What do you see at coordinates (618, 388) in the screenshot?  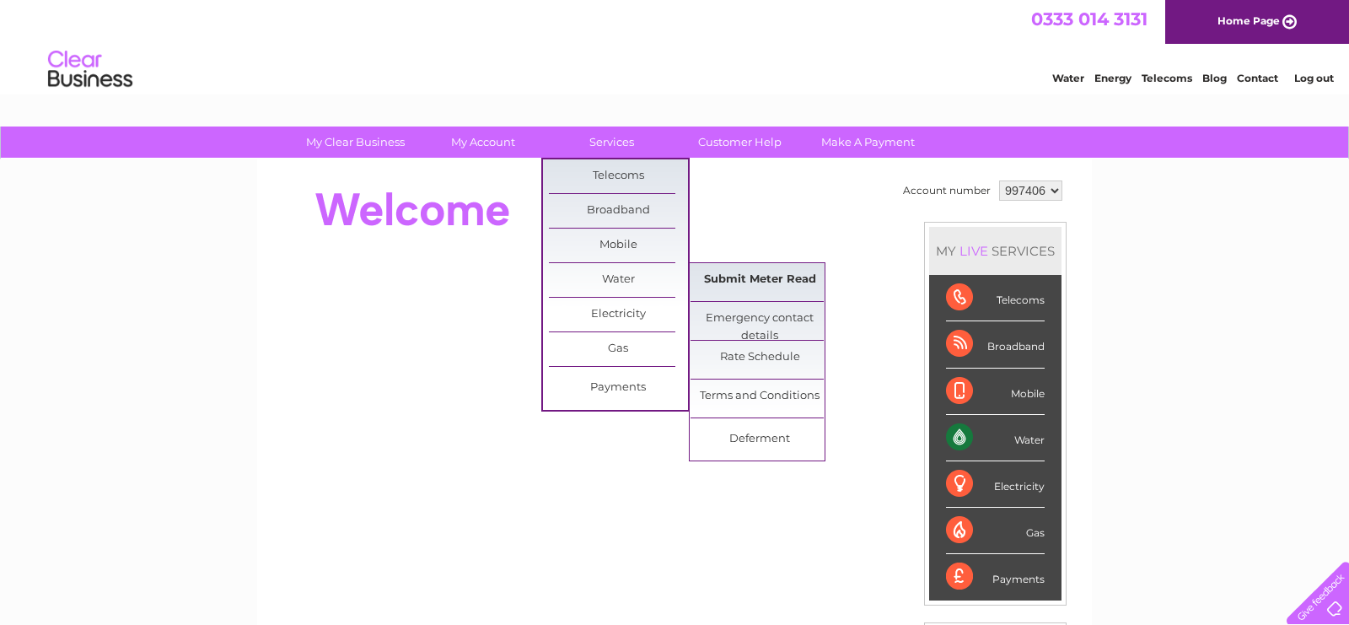 I see `a: Payments` at bounding box center [618, 388].